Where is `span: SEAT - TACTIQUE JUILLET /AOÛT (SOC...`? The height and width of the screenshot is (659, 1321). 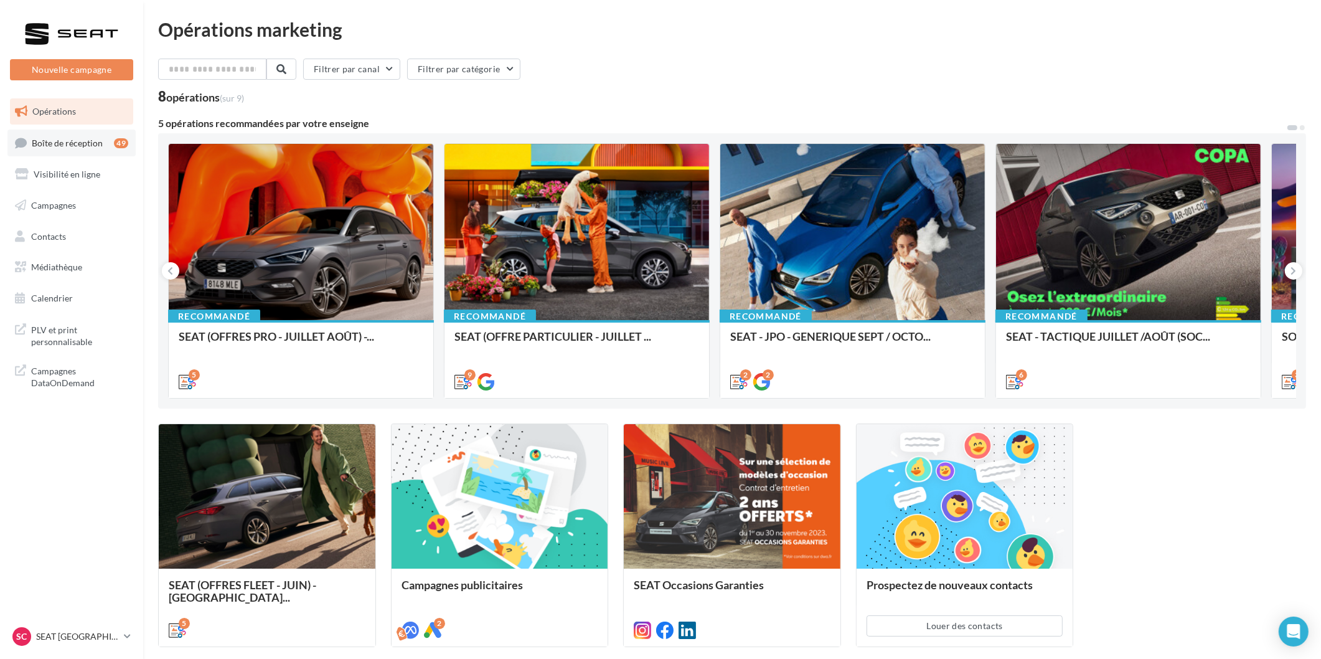
span: SEAT - TACTIQUE JUILLET /AOÛT (SOC... is located at coordinates (1108, 336).